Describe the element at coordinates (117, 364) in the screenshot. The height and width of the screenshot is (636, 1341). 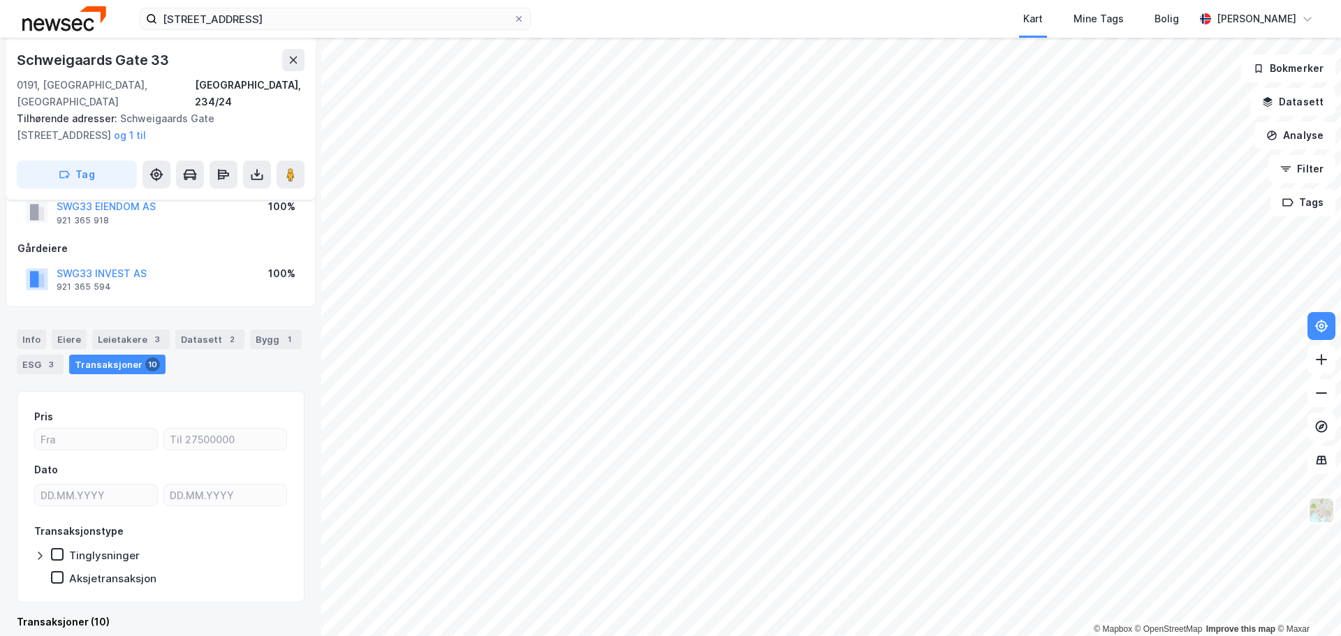
I see `div: Transaksjoner` at that location.